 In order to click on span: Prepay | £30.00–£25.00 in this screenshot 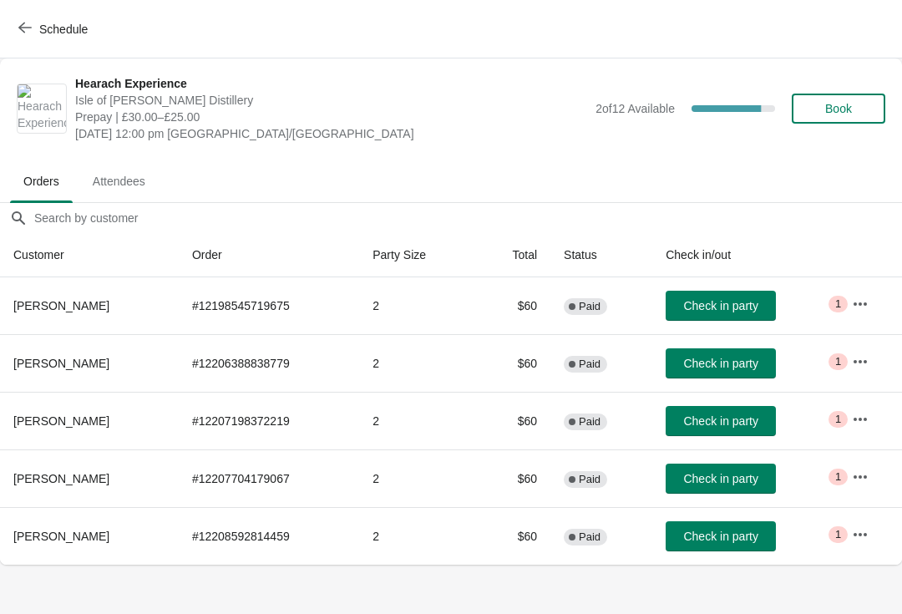, I will do `click(331, 117)`.